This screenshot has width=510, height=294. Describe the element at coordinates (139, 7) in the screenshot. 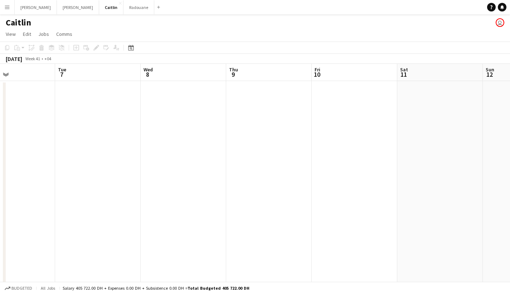

I see `button: Radouane` at that location.